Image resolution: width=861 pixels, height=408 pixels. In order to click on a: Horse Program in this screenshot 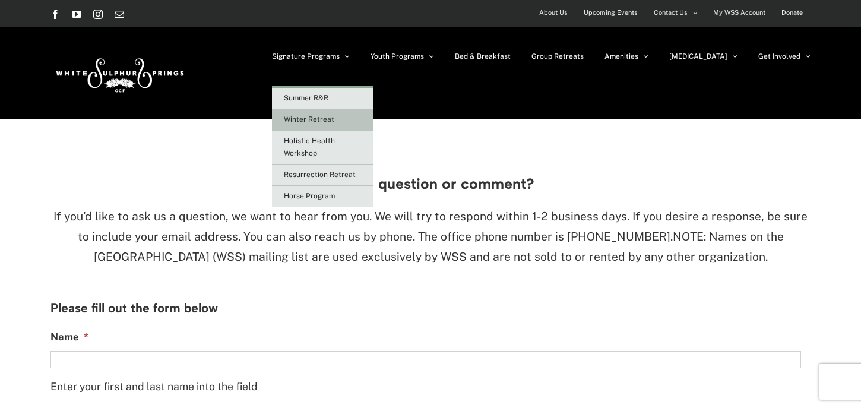, I will do `click(322, 196)`.